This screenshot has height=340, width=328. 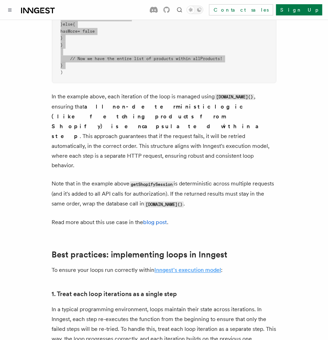 What do you see at coordinates (114, 294) in the screenshot?
I see `a: 1. Treat each loop iterations as a single step` at bounding box center [114, 294].